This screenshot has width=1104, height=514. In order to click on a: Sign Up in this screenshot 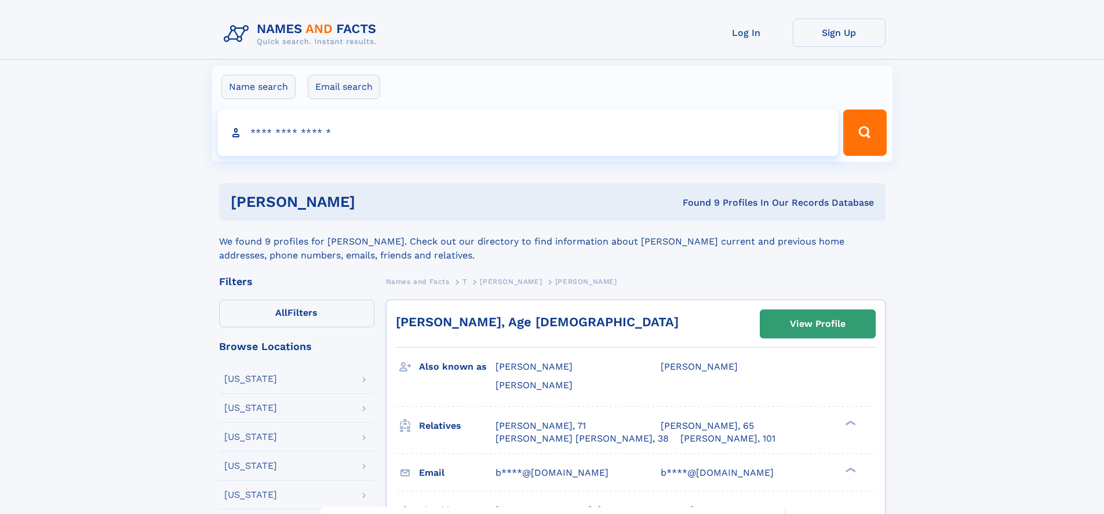, I will do `click(839, 32)`.